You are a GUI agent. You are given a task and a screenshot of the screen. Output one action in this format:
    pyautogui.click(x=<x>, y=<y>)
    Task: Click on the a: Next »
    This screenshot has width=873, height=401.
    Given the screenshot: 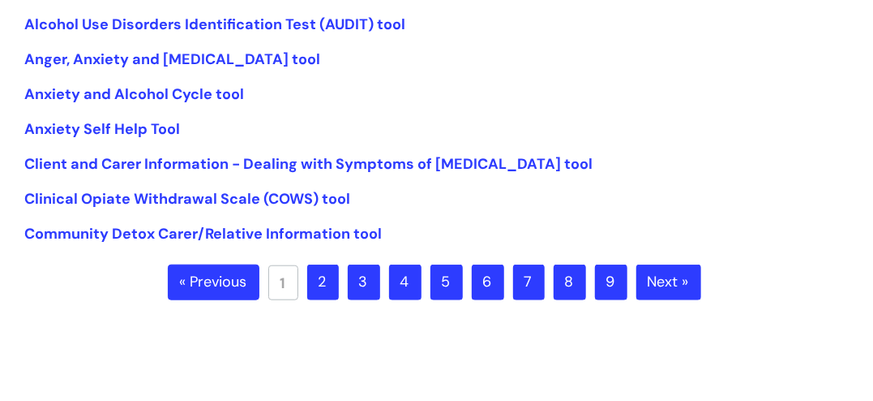 What is the action you would take?
    pyautogui.click(x=669, y=282)
    